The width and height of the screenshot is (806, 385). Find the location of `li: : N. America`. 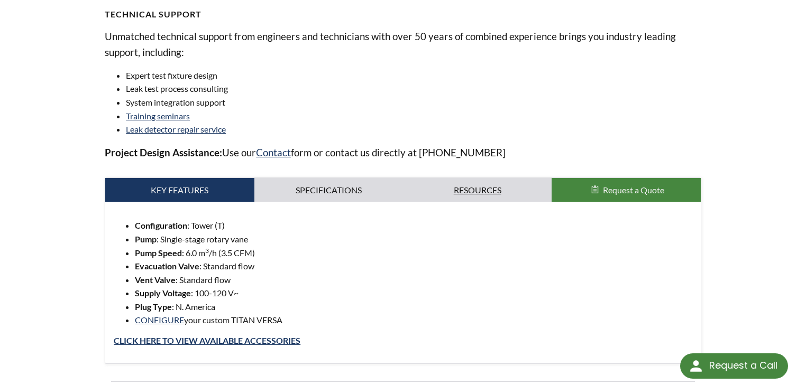

li: : N. America is located at coordinates (414, 307).